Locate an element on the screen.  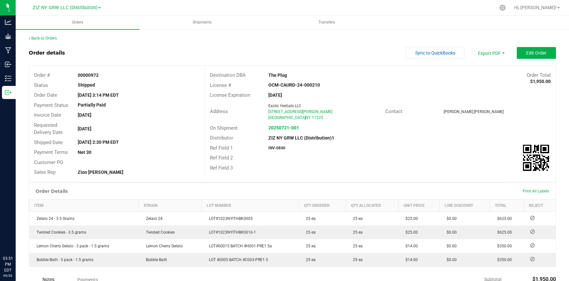
inline-svg: Grow is located at coordinates (8, 36).